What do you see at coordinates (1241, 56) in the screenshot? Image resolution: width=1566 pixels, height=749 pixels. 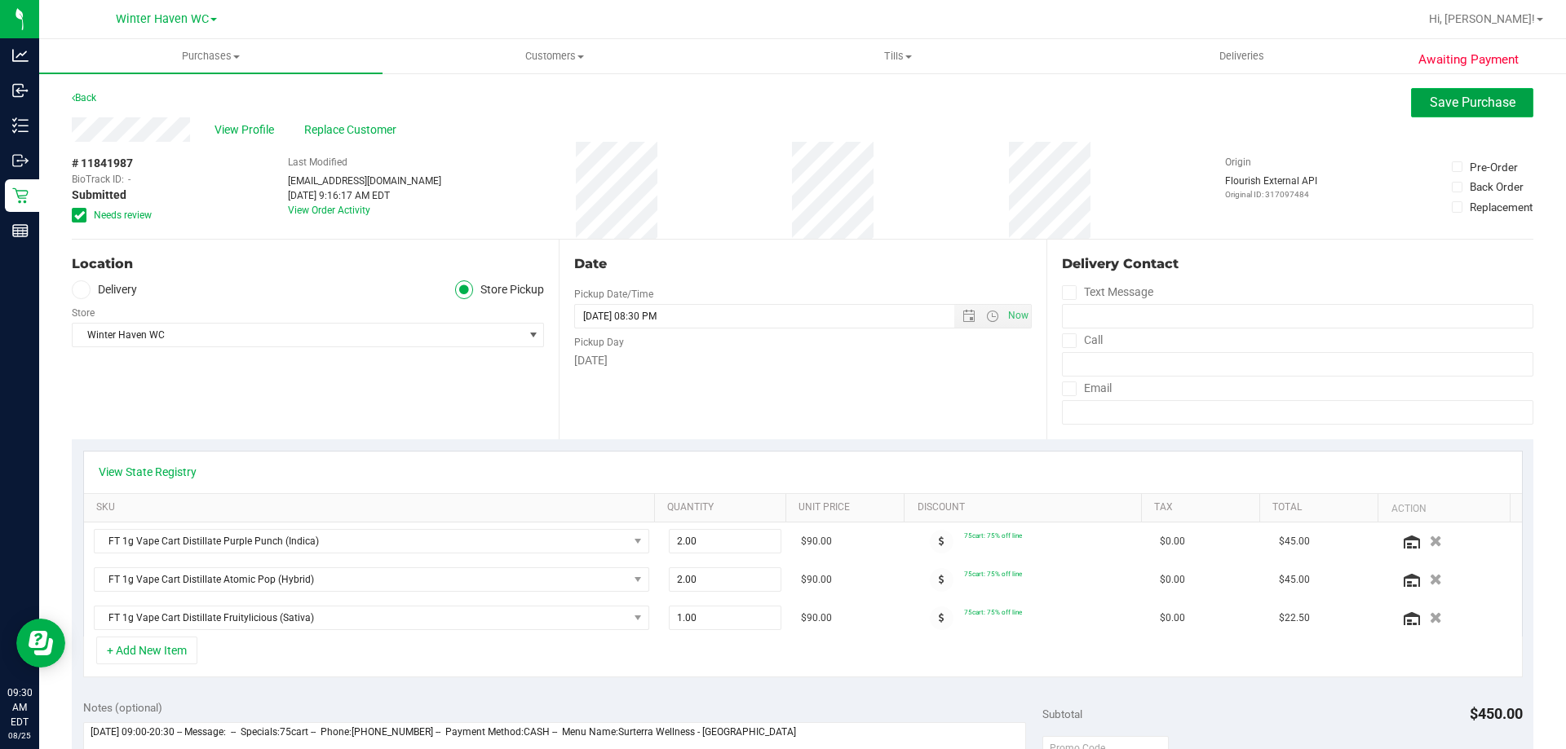 I see `span: Deliveries` at bounding box center [1241, 56].